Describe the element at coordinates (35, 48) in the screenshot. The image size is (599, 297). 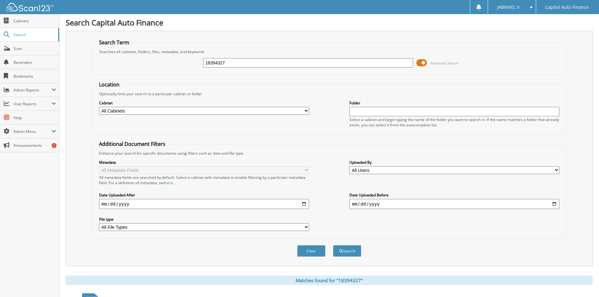
I see `span: Scan` at that location.